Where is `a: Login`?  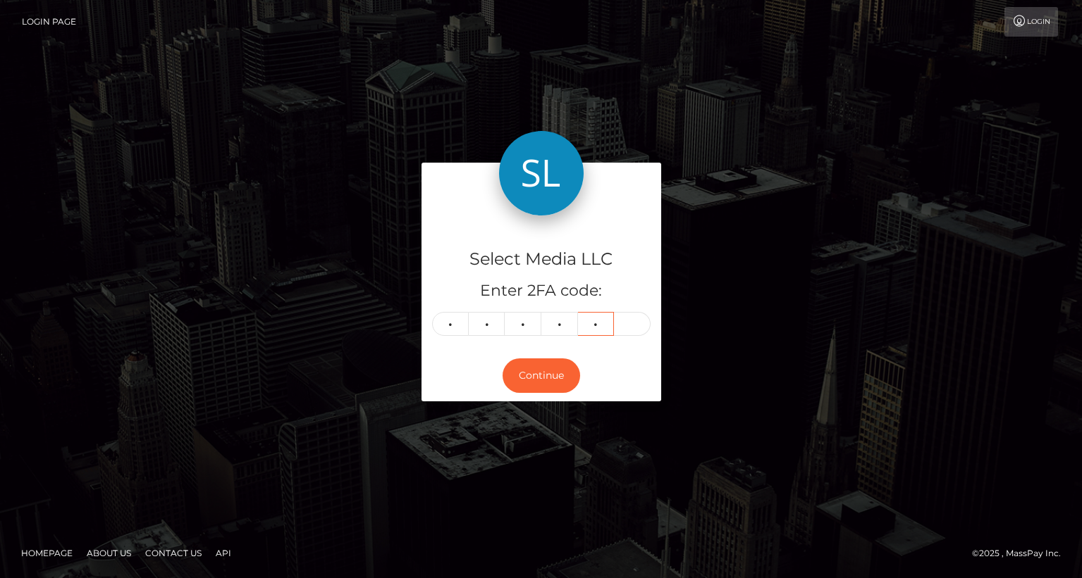 a: Login is located at coordinates (1031, 22).